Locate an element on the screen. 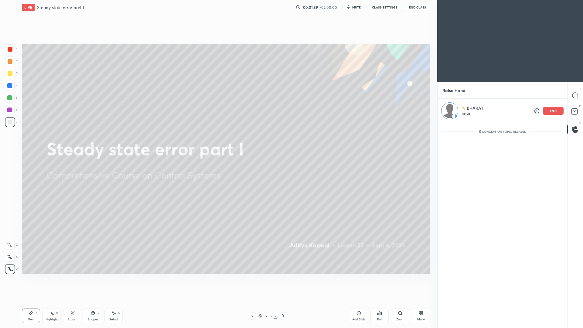  h4: Steady state error part I is located at coordinates (60, 7).